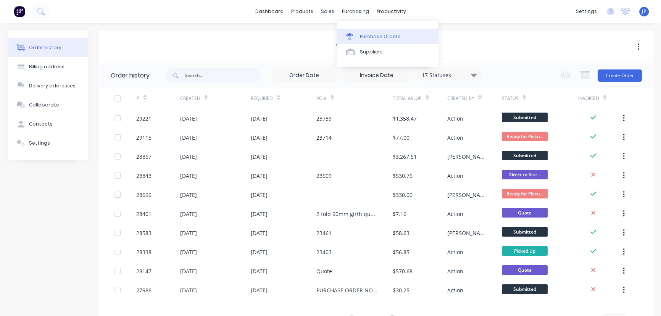  I want to click on div: Collaborate, so click(44, 105).